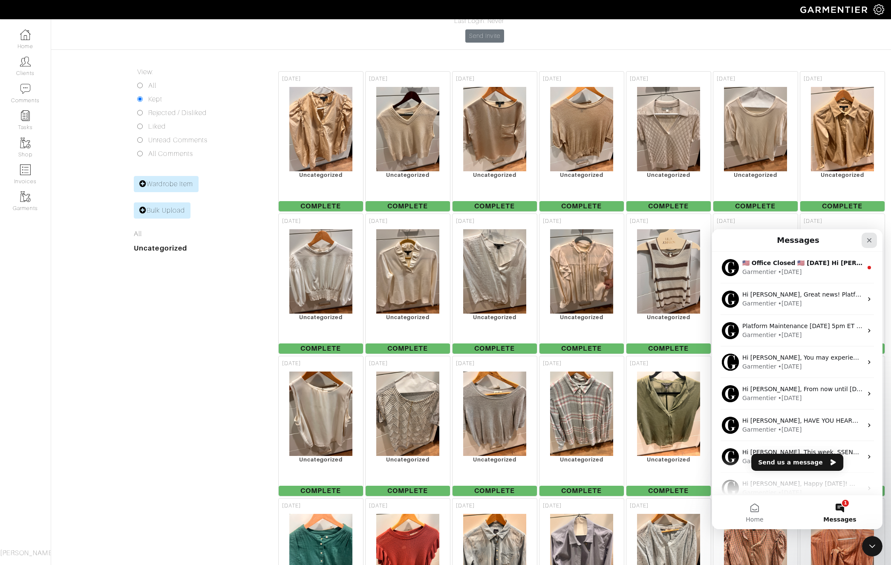 This screenshot has height=565, width=891. What do you see at coordinates (166, 184) in the screenshot?
I see `a: Wardrobe Item` at bounding box center [166, 184].